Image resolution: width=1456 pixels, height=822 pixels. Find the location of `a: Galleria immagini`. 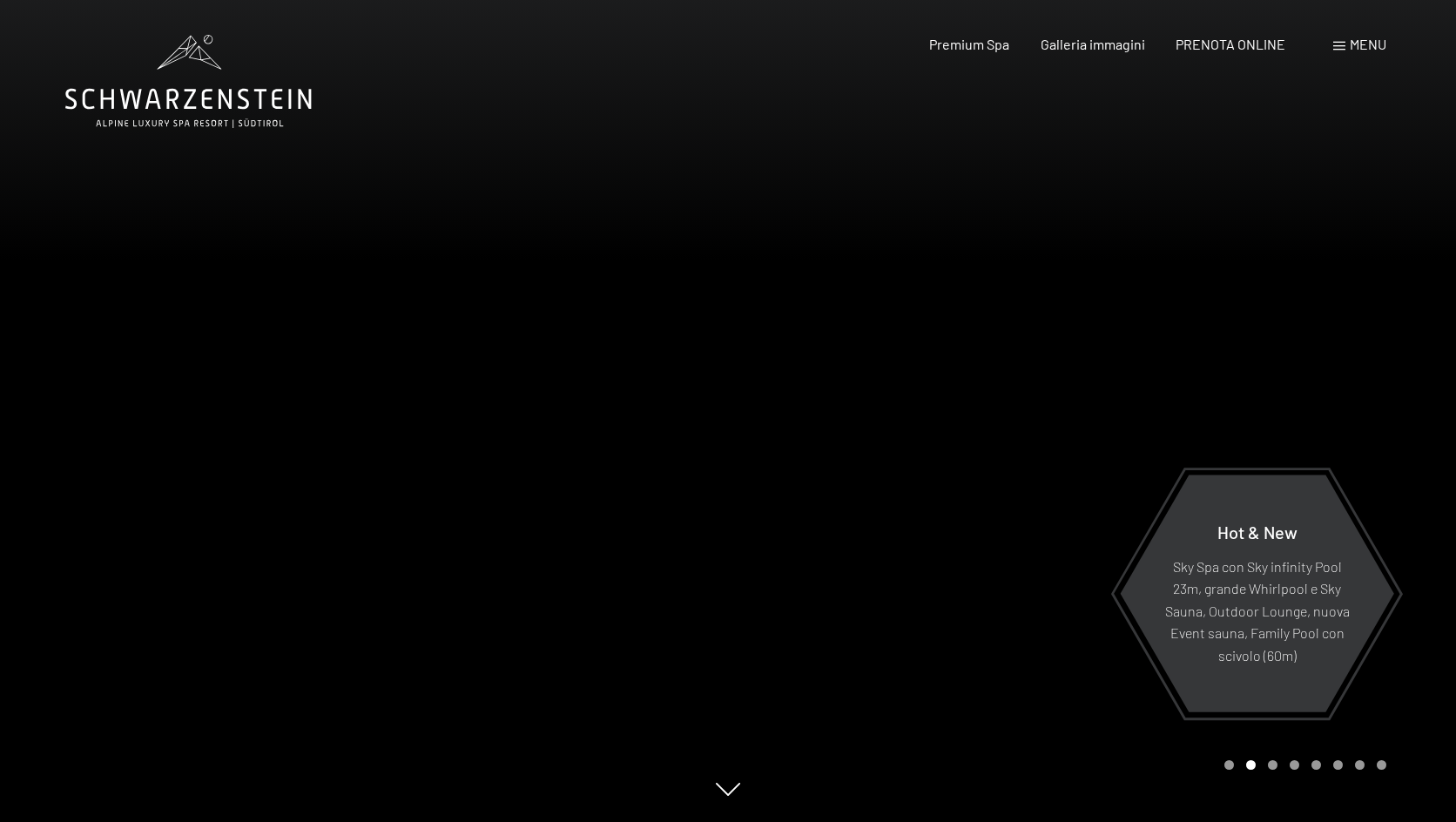

a: Galleria immagini is located at coordinates (1093, 44).